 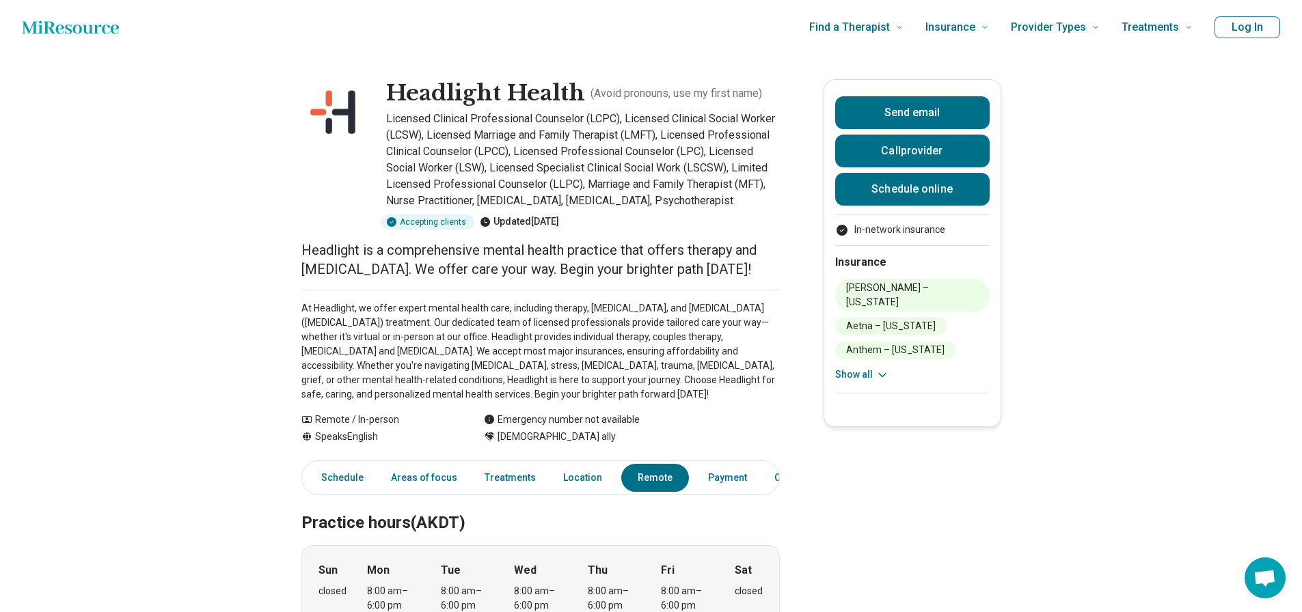 What do you see at coordinates (379, 420) in the screenshot?
I see `div: Remote / In-person` at bounding box center [379, 420].